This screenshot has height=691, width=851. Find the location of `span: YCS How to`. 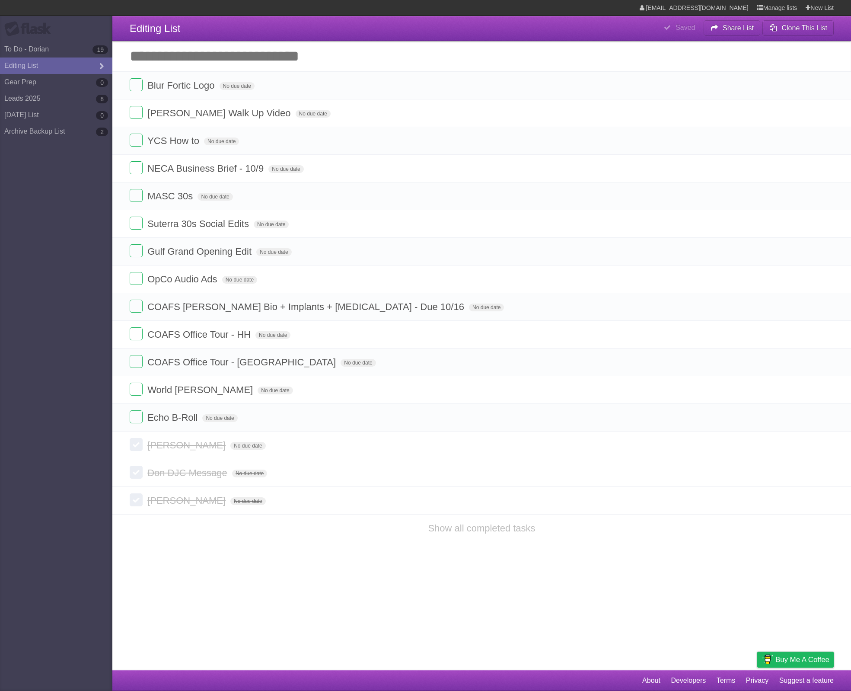

span: YCS How to is located at coordinates (174, 140).